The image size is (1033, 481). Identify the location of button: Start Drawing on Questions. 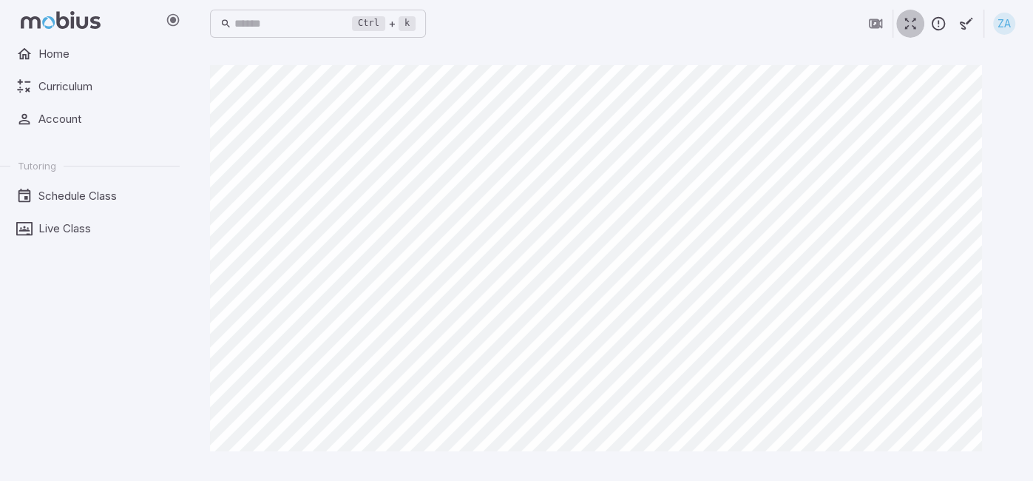
(967, 24).